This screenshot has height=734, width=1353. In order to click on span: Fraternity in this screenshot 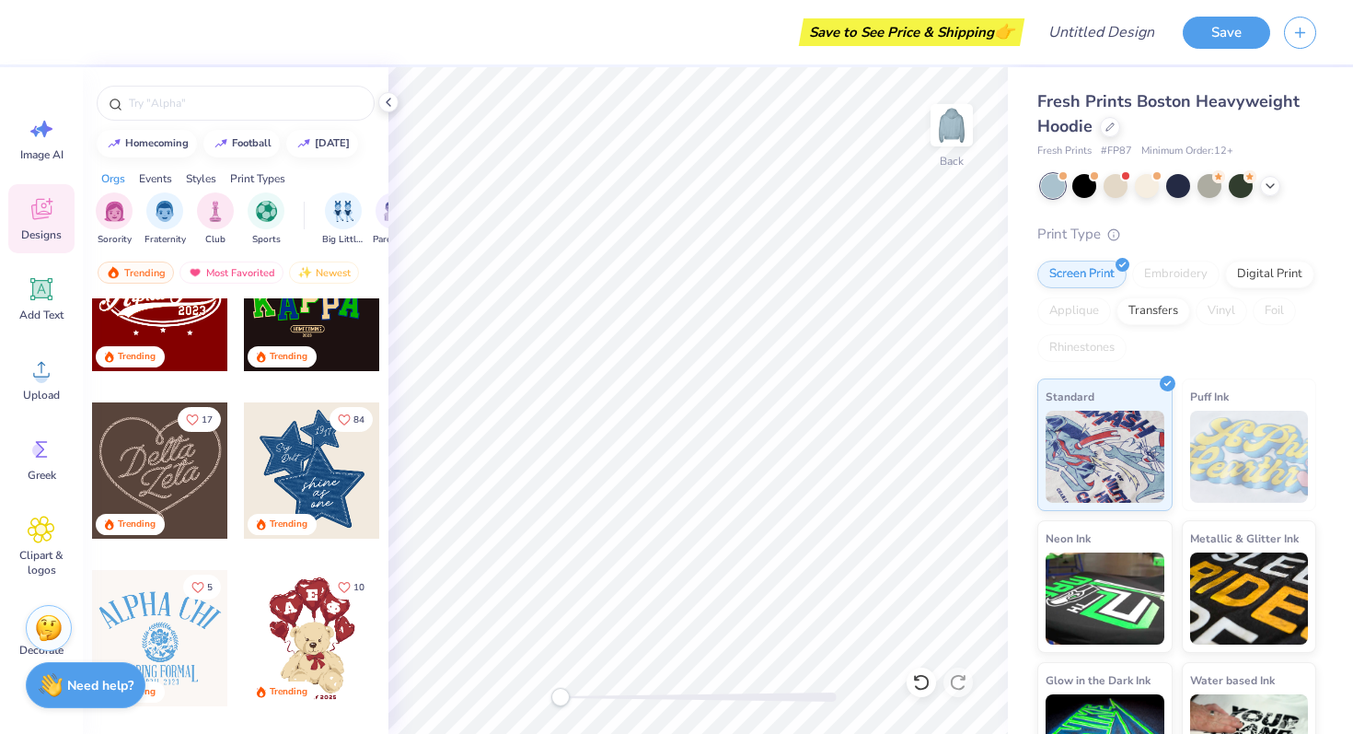, I will do `click(165, 239)`.